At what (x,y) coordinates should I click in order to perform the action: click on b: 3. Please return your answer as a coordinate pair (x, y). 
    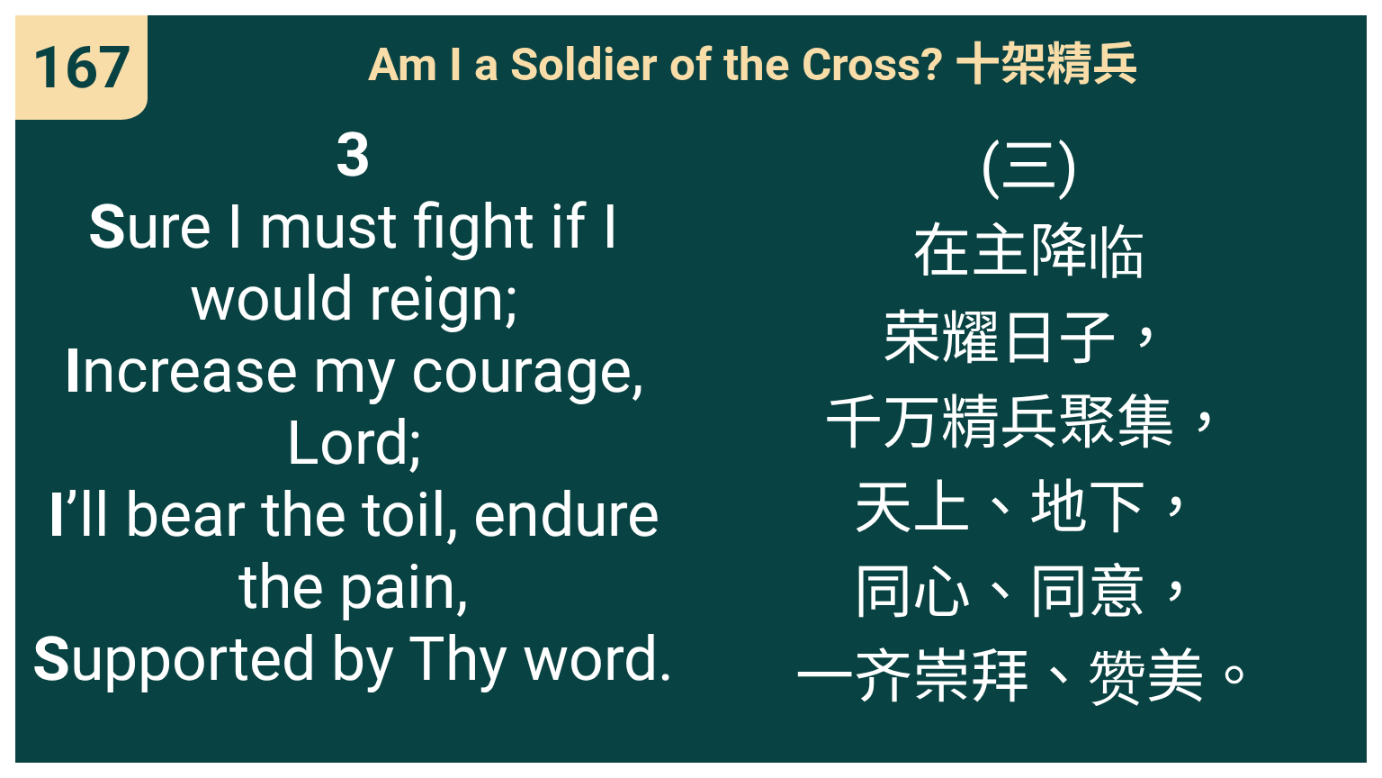
    Looking at the image, I should click on (353, 155).